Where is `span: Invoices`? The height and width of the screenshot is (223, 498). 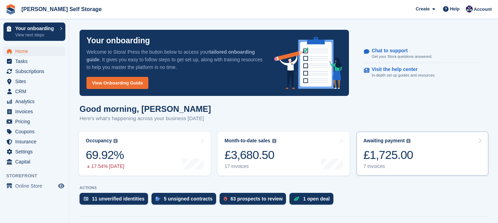 span: Invoices is located at coordinates (36, 111).